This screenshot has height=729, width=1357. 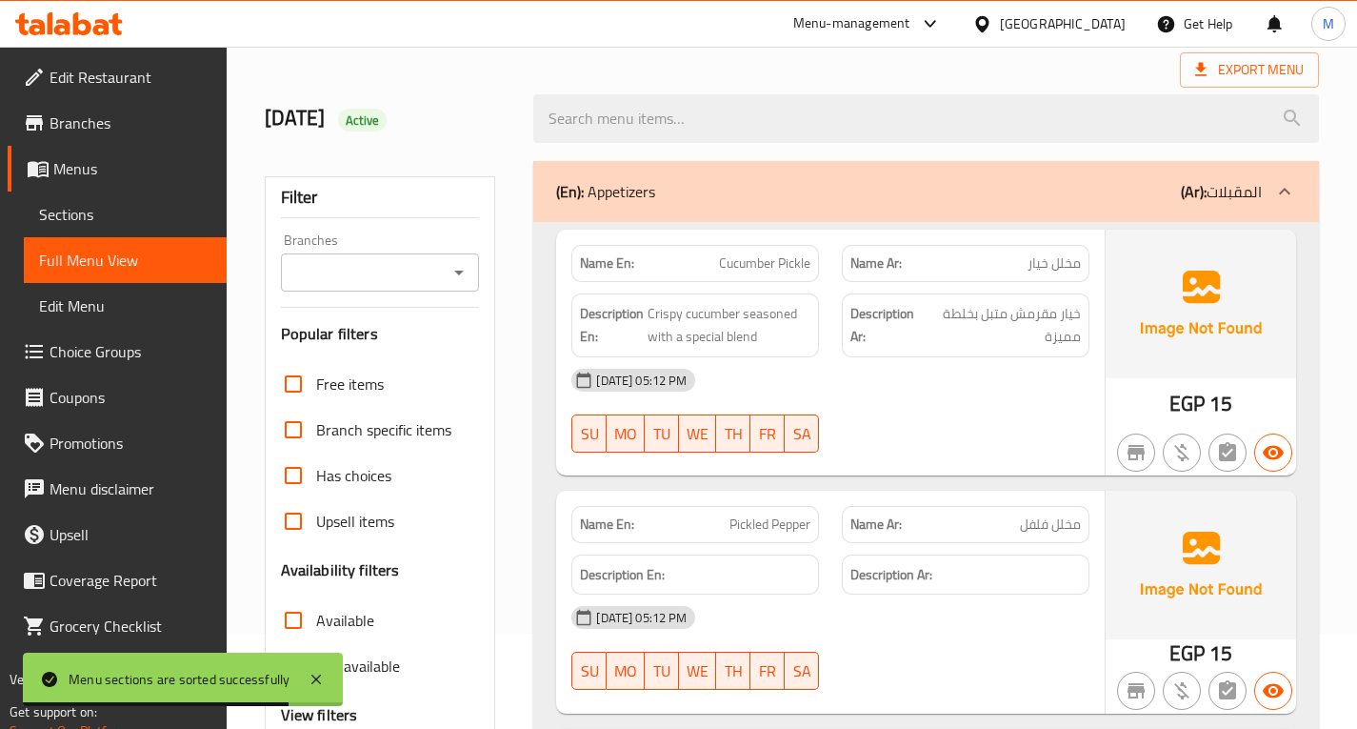 What do you see at coordinates (606, 191) in the screenshot?
I see `p: Appetizers` at bounding box center [606, 191].